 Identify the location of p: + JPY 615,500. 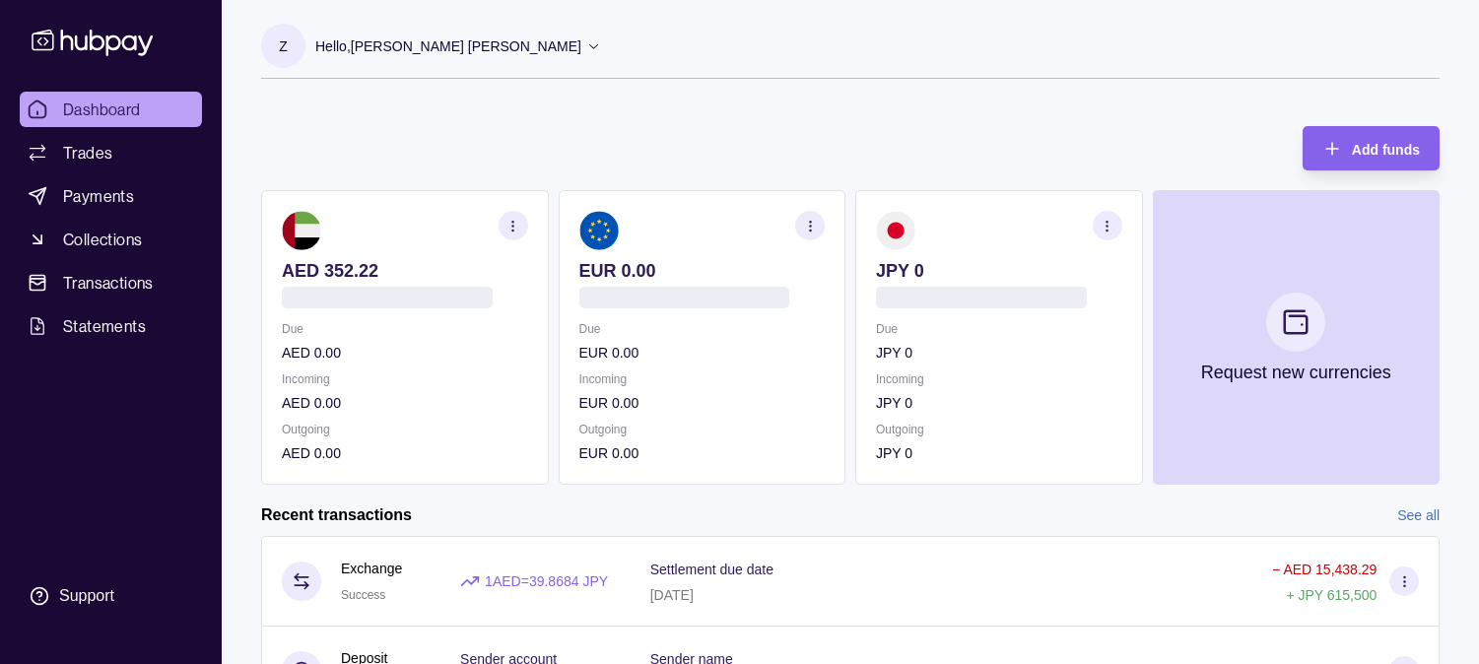
(1332, 595).